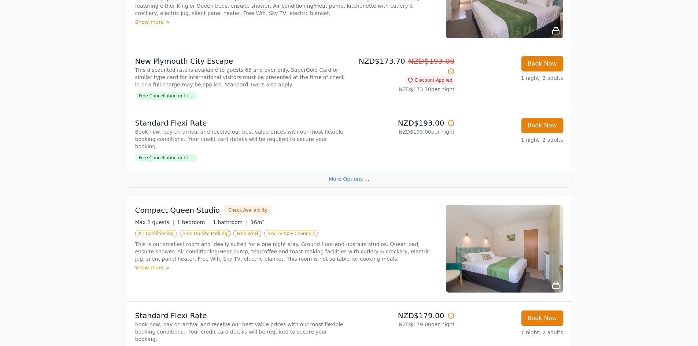  What do you see at coordinates (403, 325) in the screenshot?
I see `p: NZD$179.00 per night` at bounding box center [403, 325].